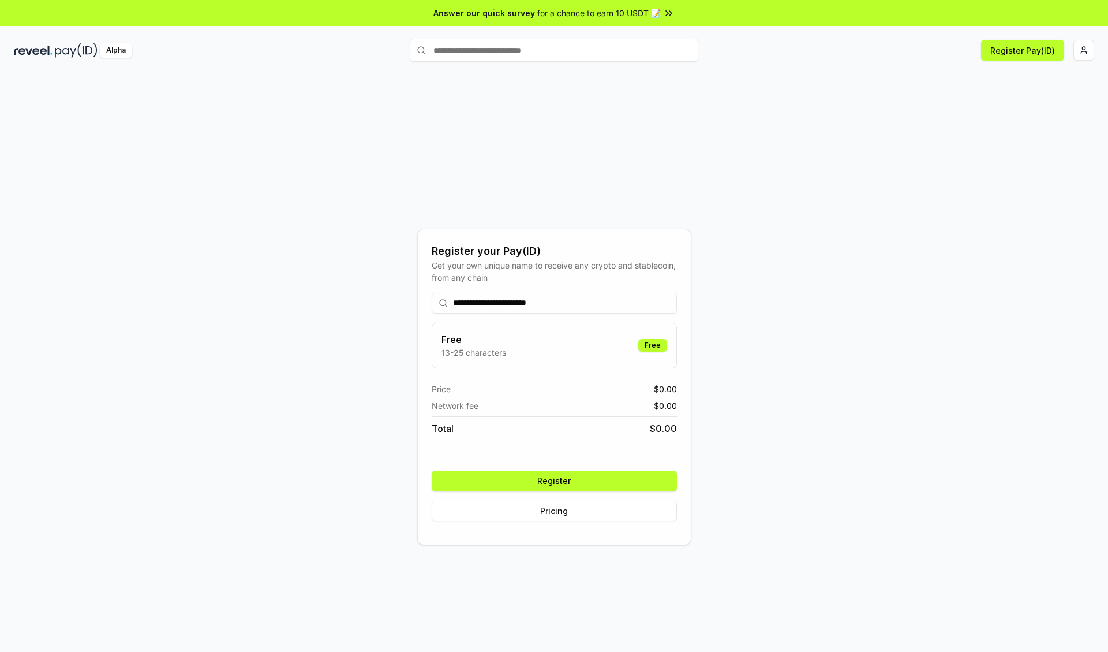 Image resolution: width=1108 pixels, height=652 pixels. Describe the element at coordinates (76, 50) in the screenshot. I see `img: pay_id` at that location.